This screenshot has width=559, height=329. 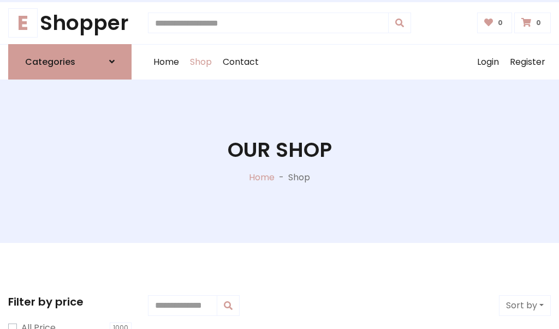 What do you see at coordinates (201, 62) in the screenshot?
I see `a: Shop` at bounding box center [201, 62].